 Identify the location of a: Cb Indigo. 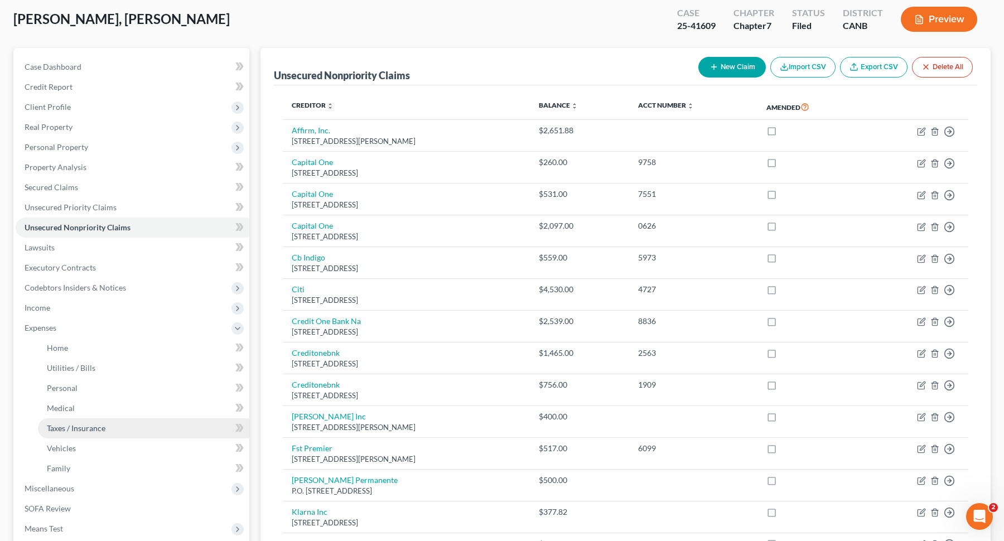
(308, 257).